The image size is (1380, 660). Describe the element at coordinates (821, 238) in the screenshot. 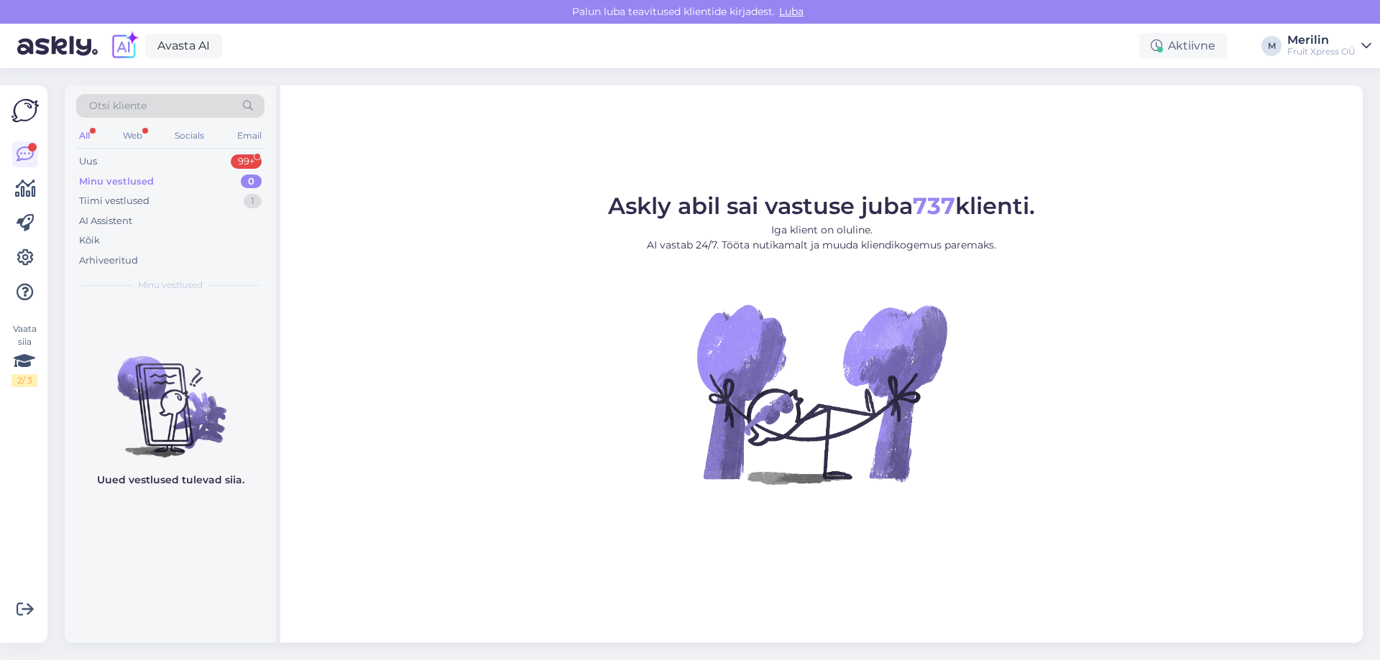

I see `p: Iga klient on oluline. AI vastab 24/7. Tööta nutikamalt ja muuda kliendikogemus paremaks.` at that location.